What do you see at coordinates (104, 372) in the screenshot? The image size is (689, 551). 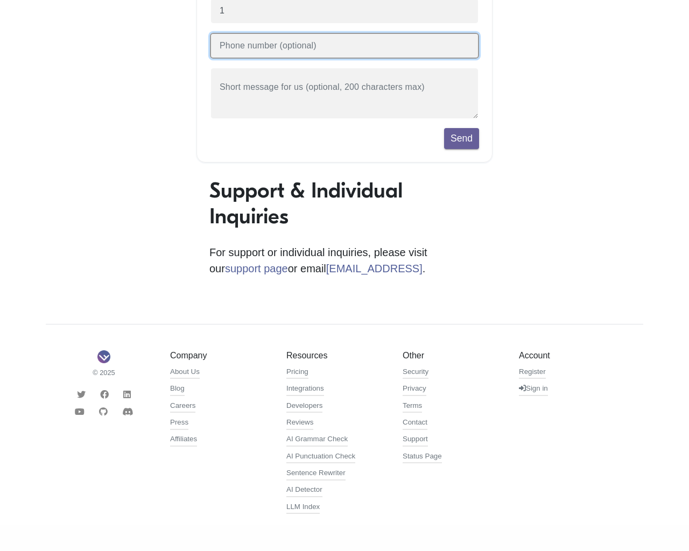 I see `small: © 2025` at bounding box center [104, 372].